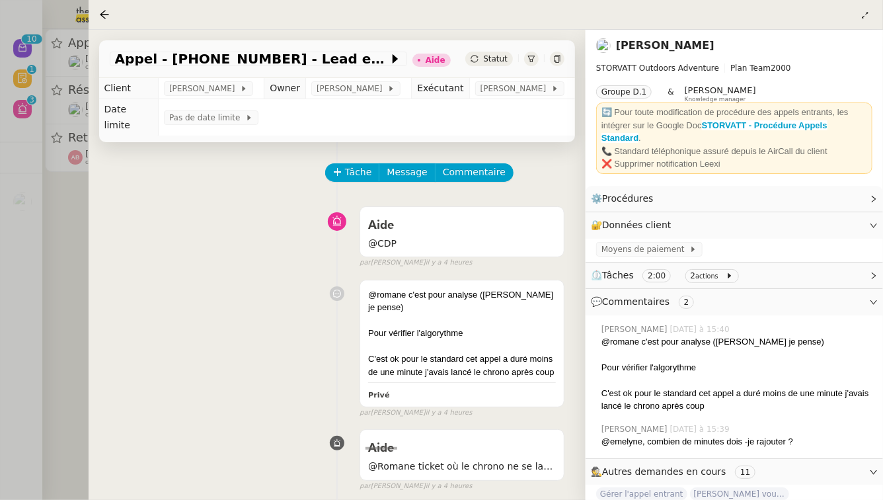 The width and height of the screenshot is (883, 500). I want to click on nz-tag: 2, so click(687, 302).